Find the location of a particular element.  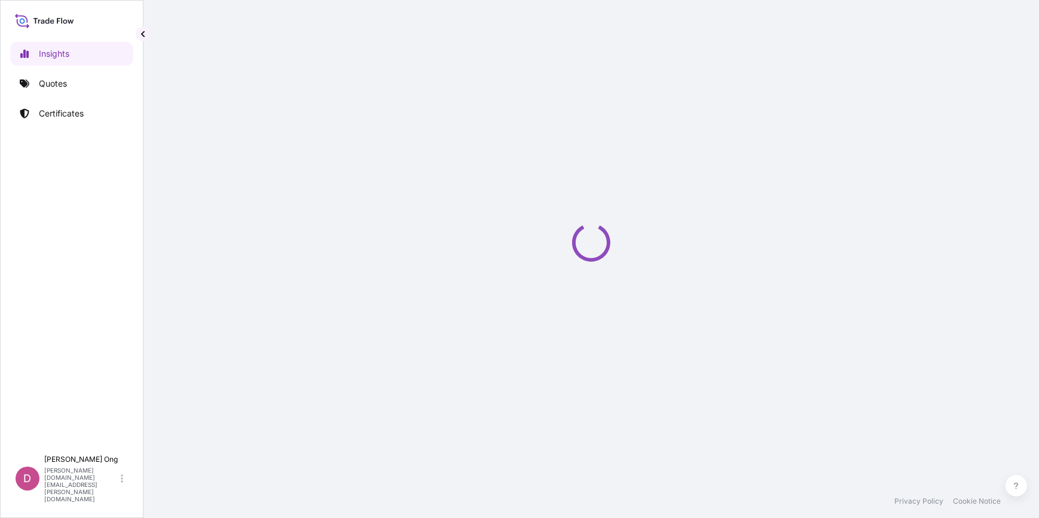

p: Insights is located at coordinates (54, 54).